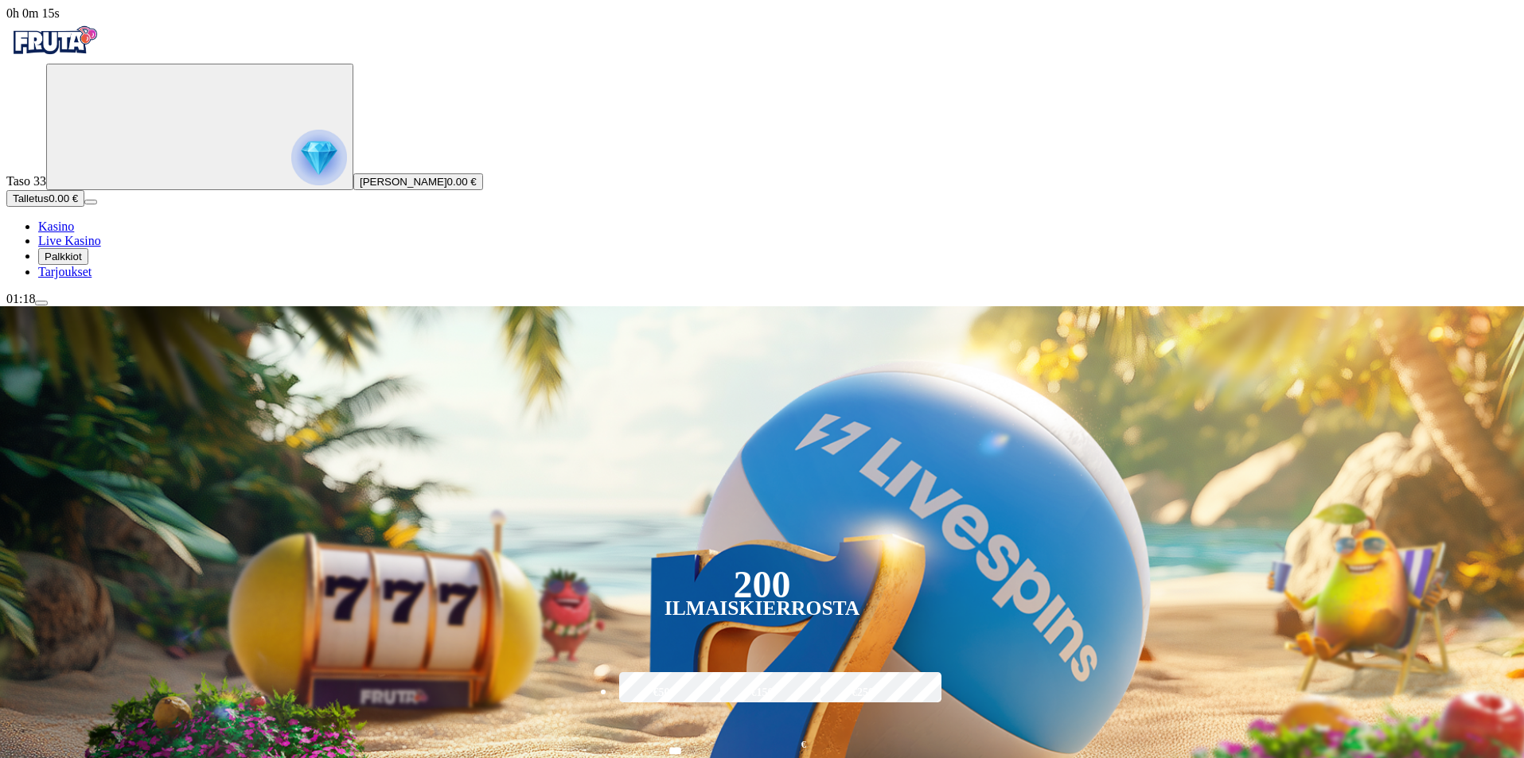 This screenshot has width=1524, height=758. I want to click on button: Talletusplus icon0.00 €, so click(45, 198).